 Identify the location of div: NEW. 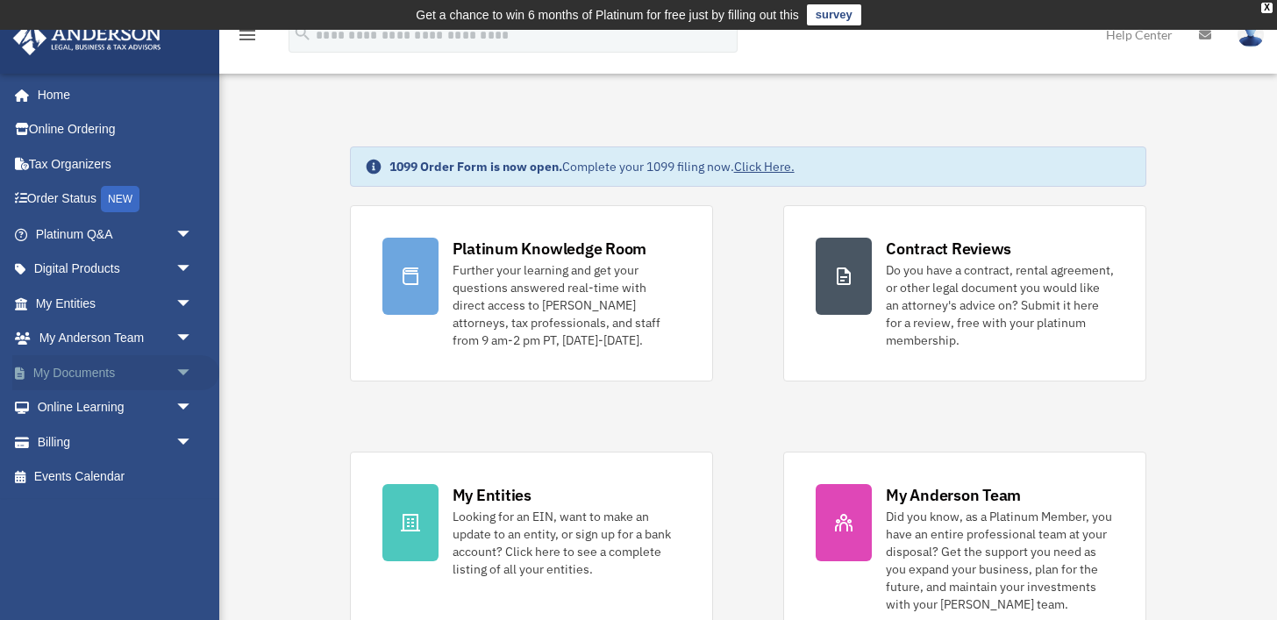
(120, 199).